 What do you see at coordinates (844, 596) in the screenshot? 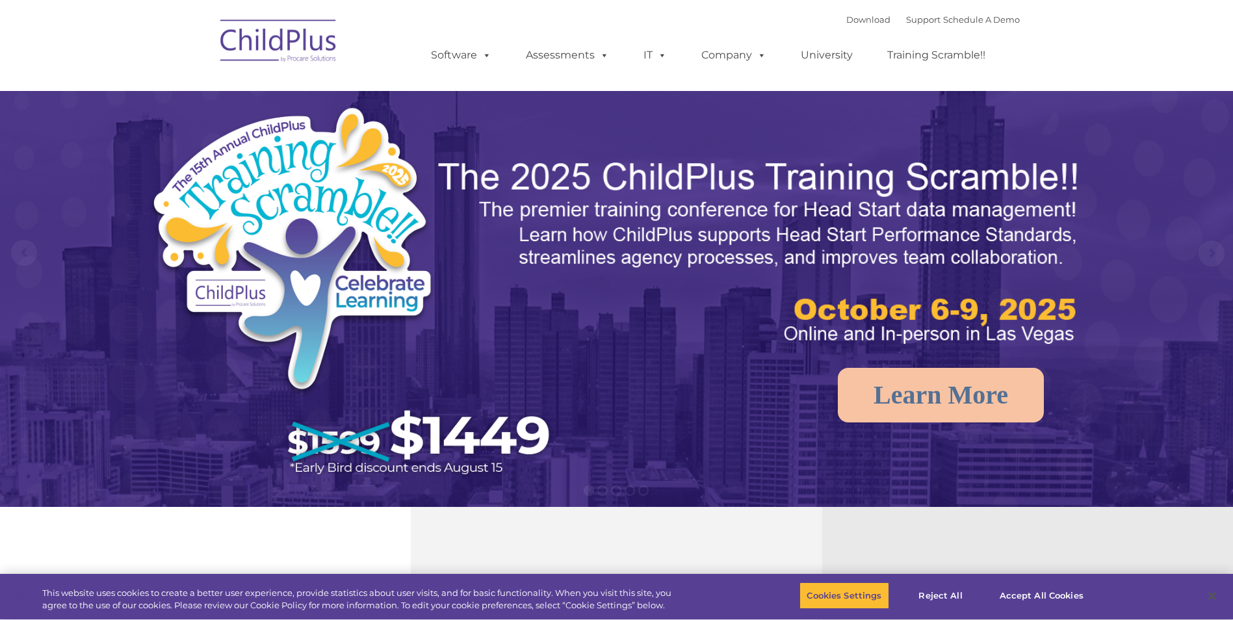
I see `button: Cookies Settings` at bounding box center [844, 596].